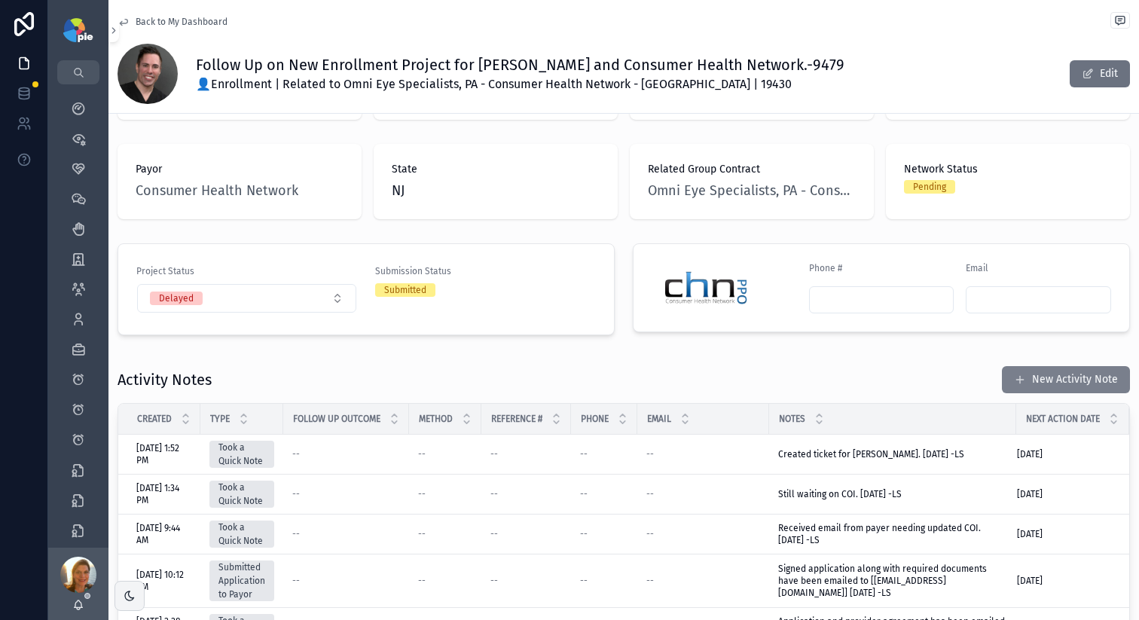 This screenshot has width=1139, height=620. Describe the element at coordinates (496, 169) in the screenshot. I see `span: State` at that location.